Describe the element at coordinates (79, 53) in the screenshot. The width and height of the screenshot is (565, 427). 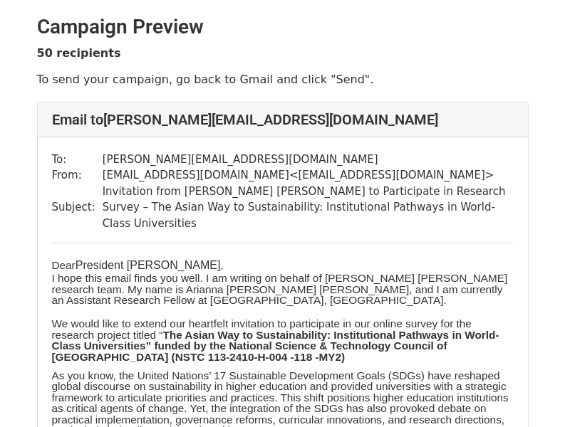
I see `strong: 50 recipients` at that location.